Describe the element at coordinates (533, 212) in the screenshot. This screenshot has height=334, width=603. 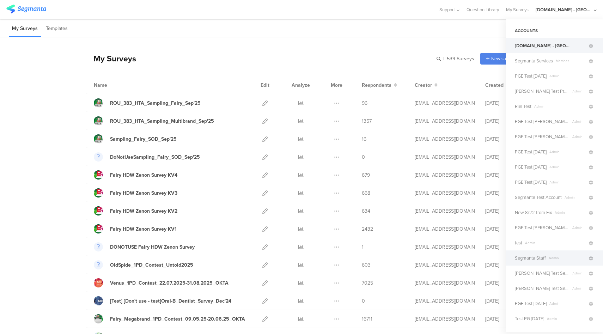
I see `span: New 8/22 from Fix` at that location.